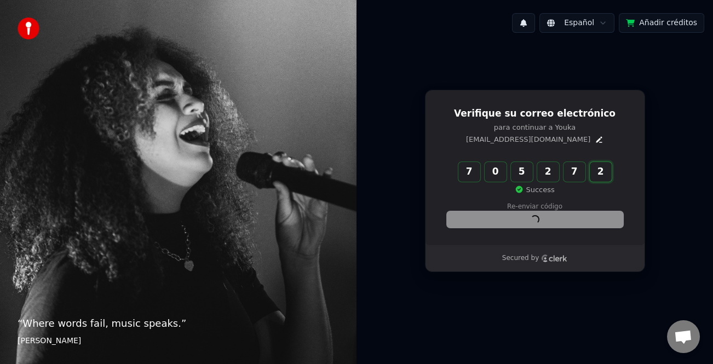 Image resolution: width=713 pixels, height=364 pixels. I want to click on input: Enter verification code, so click(546, 172).